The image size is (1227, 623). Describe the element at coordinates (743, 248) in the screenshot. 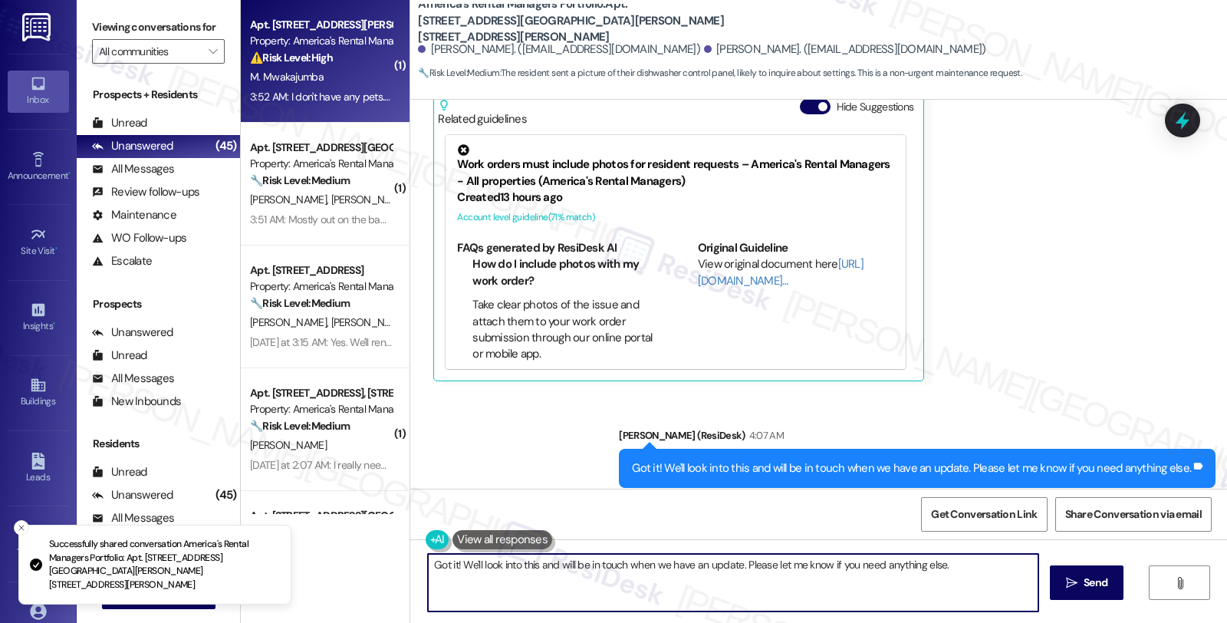

I see `b: Original Guideline` at that location.